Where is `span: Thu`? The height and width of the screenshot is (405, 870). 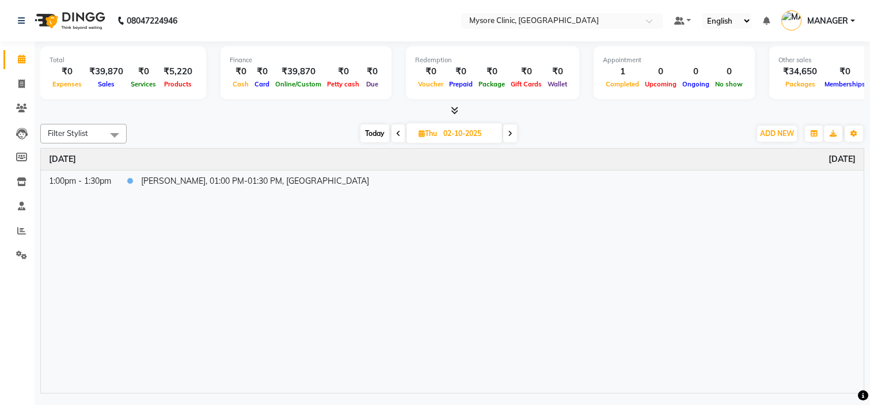 span: Thu is located at coordinates (428, 133).